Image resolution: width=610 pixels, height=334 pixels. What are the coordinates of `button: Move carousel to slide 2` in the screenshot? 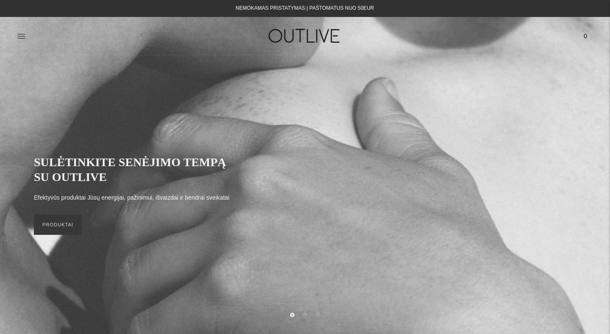 It's located at (305, 314).